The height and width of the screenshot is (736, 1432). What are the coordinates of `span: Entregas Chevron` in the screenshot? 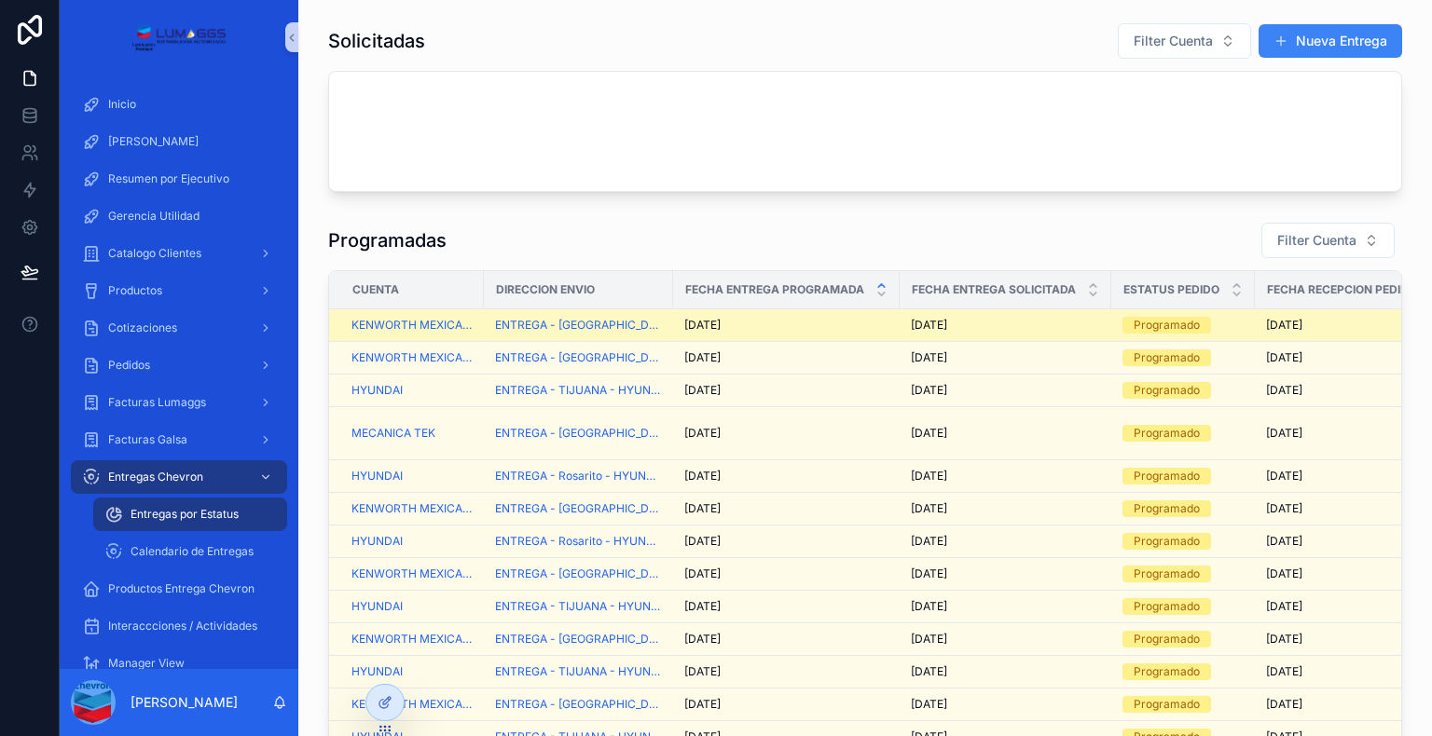 It's located at (156, 477).